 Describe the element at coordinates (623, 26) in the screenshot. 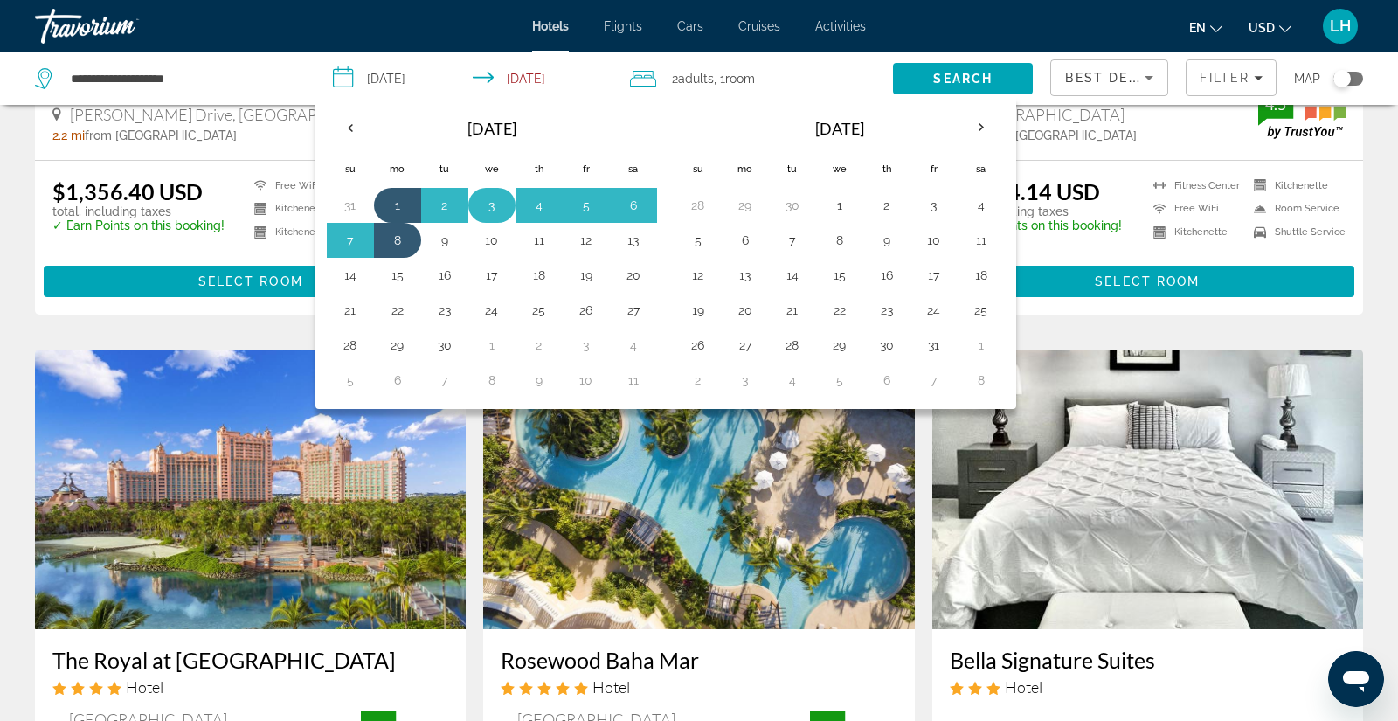

I see `a: Flights` at that location.